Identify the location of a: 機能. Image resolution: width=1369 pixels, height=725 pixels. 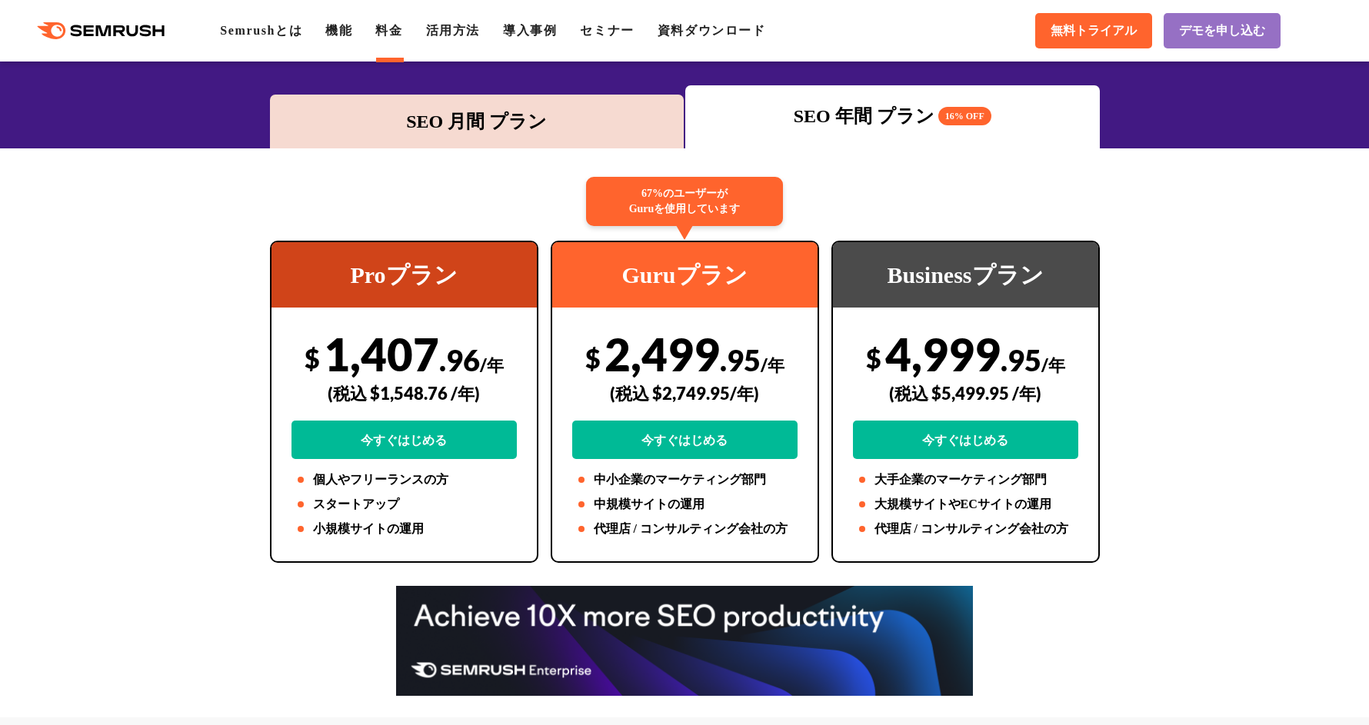
(338, 30).